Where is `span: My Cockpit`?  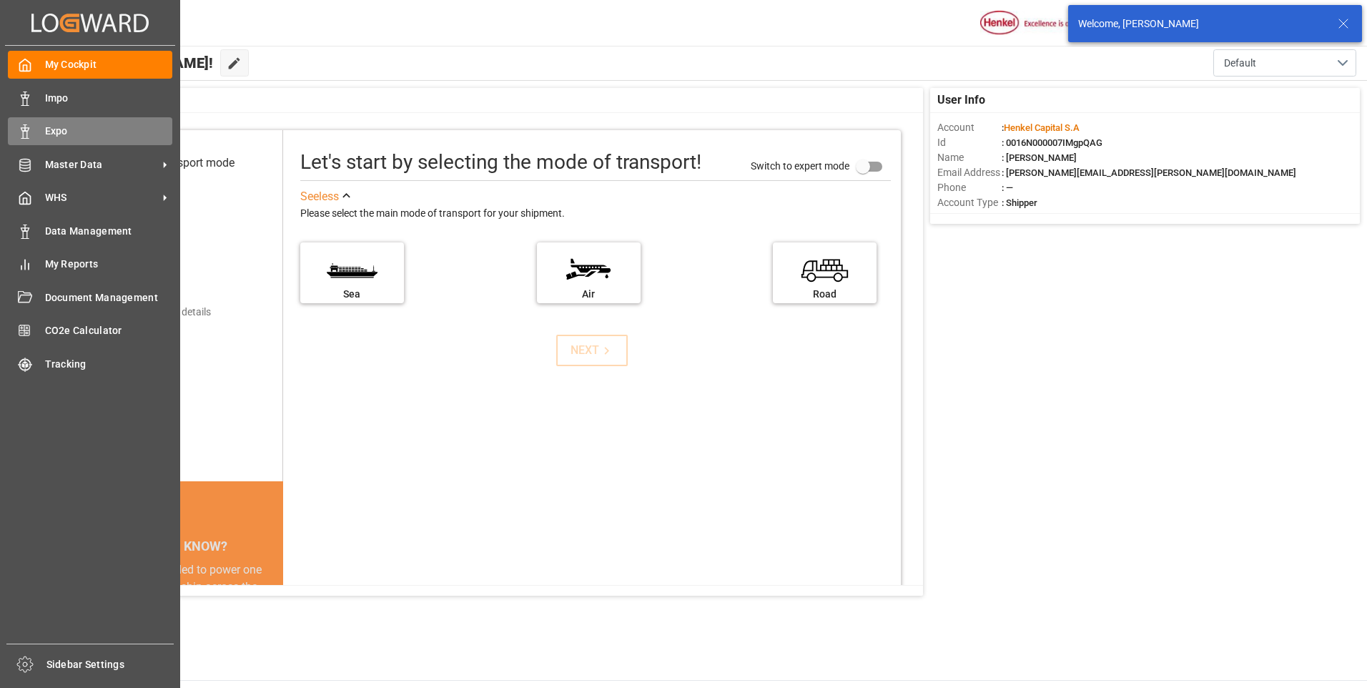
span: My Cockpit is located at coordinates (109, 64).